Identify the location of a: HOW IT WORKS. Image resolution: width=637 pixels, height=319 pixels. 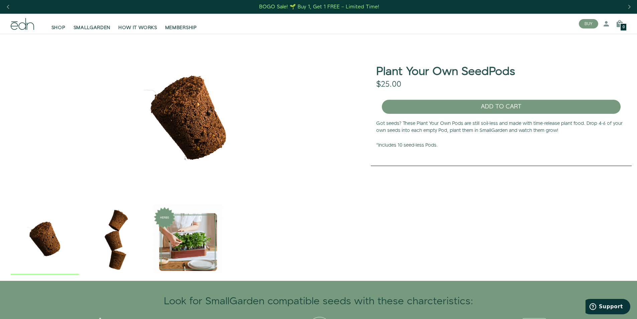
(138, 24).